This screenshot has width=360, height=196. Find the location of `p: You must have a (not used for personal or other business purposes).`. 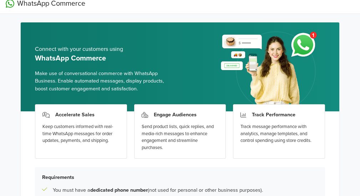

p: You must have a (not used for personal or other business purposes). is located at coordinates (158, 191).